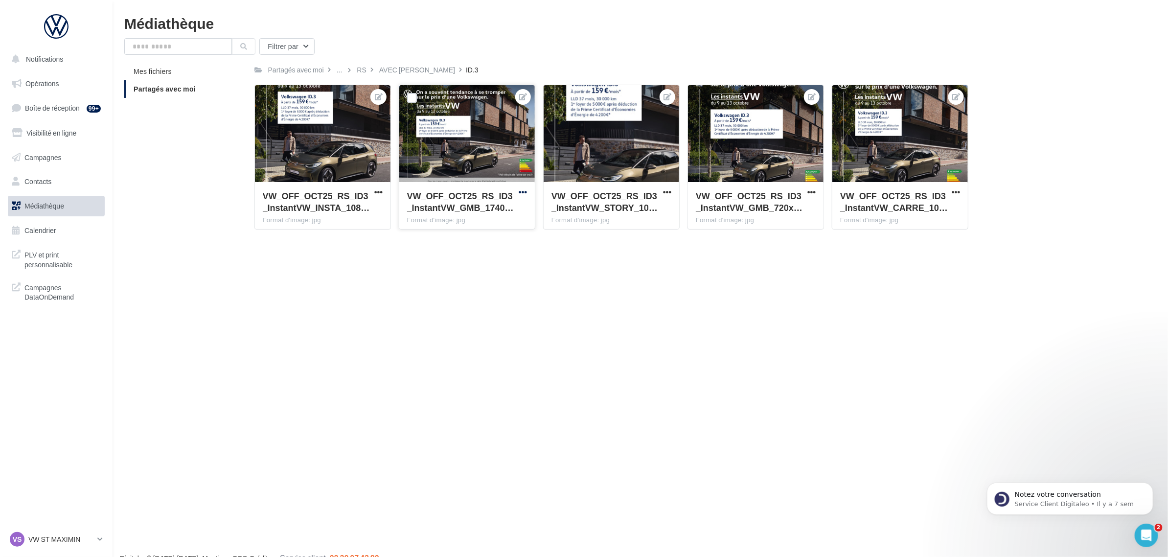 The image size is (1168, 557). I want to click on span: Médiathèque, so click(44, 205).